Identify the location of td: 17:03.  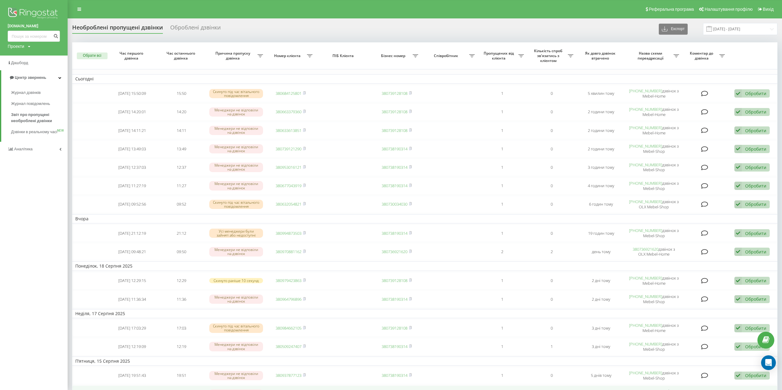
(181, 328).